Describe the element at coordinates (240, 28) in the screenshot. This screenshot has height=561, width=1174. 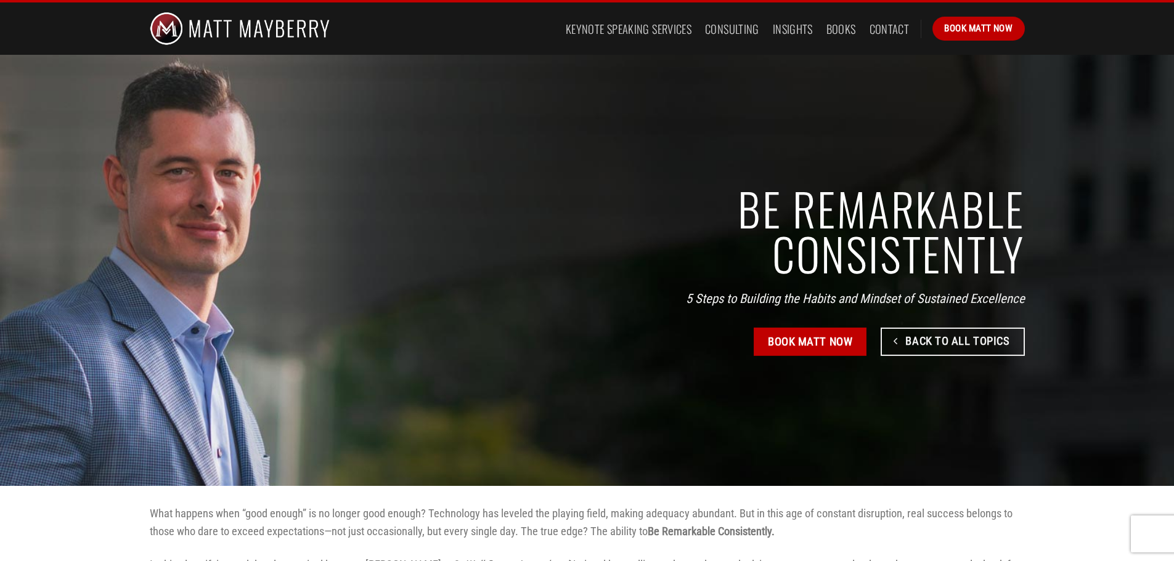
I see `img: Matt Mayberry` at that location.